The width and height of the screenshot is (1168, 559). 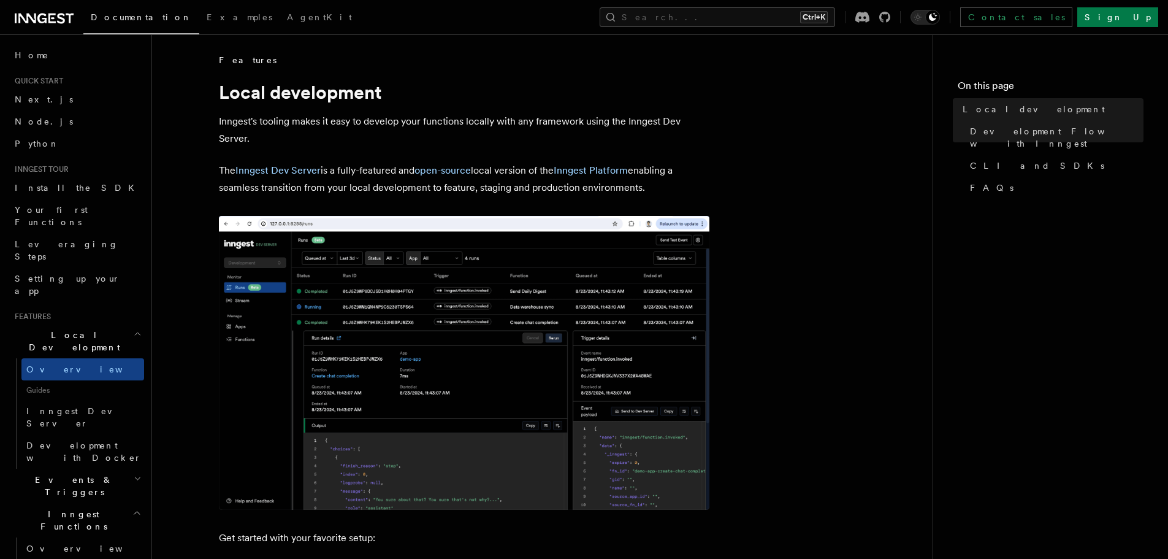 I want to click on button: Inngest Functions, so click(x=77, y=520).